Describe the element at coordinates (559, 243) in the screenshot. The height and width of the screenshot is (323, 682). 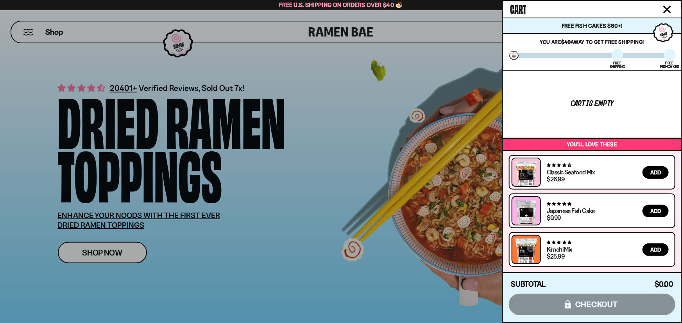
I see `span: 4.76 stars` at that location.